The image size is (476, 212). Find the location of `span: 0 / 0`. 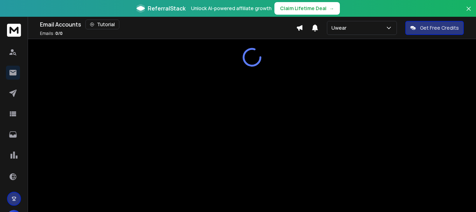

span: 0 / 0 is located at coordinates (59, 33).